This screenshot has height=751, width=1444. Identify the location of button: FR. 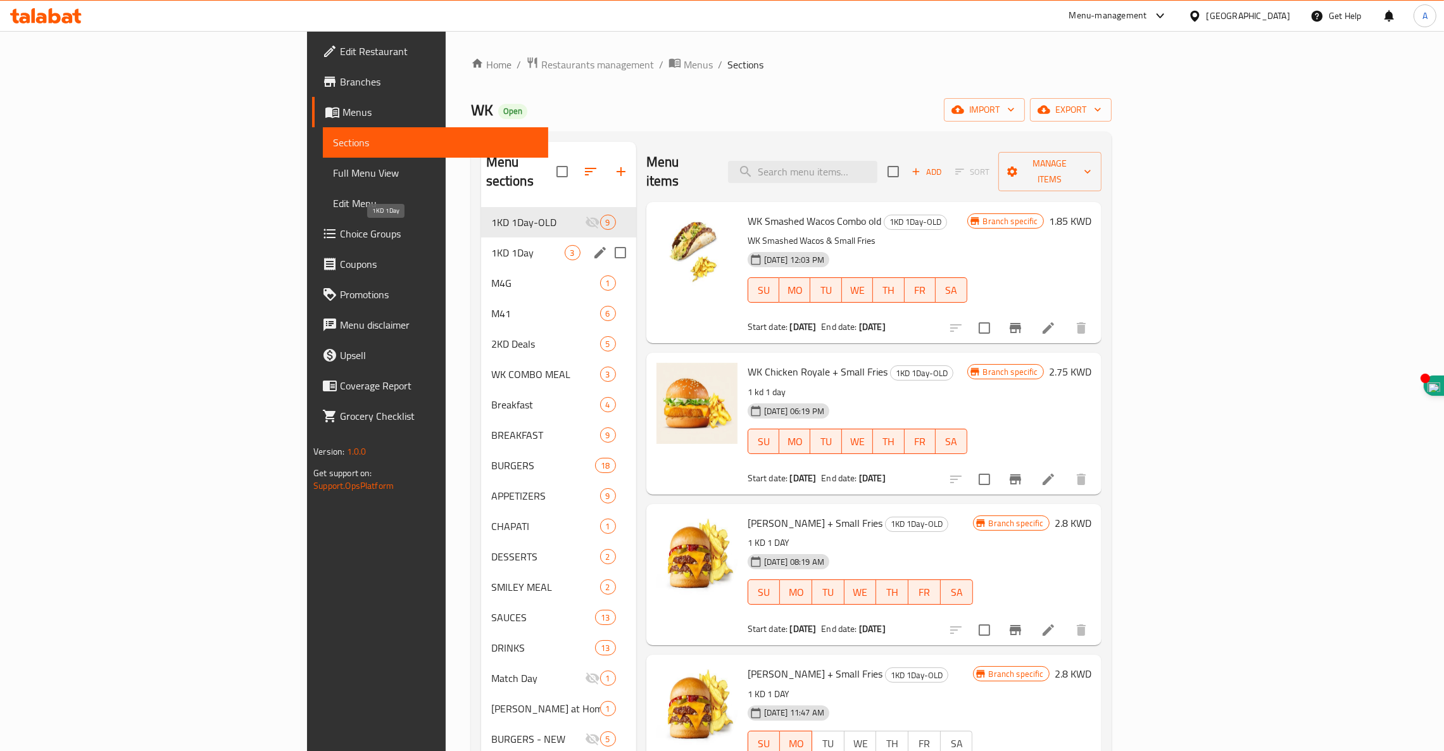
(920, 441).